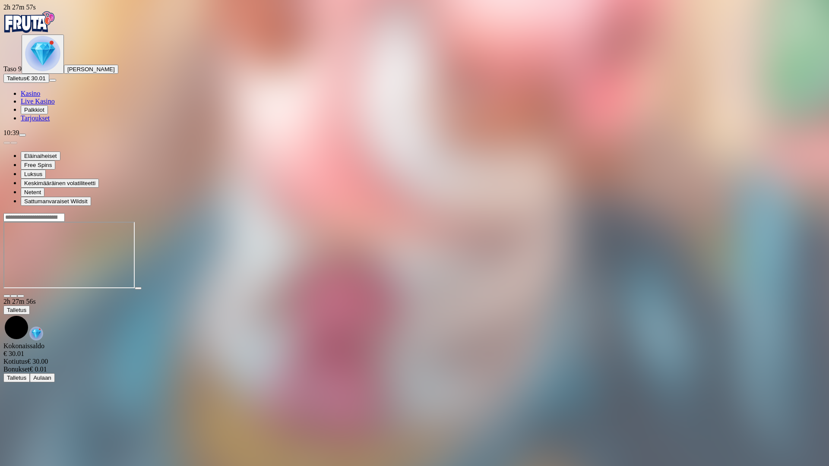  What do you see at coordinates (415, 106) in the screenshot?
I see `nav: Main menu` at bounding box center [415, 106].